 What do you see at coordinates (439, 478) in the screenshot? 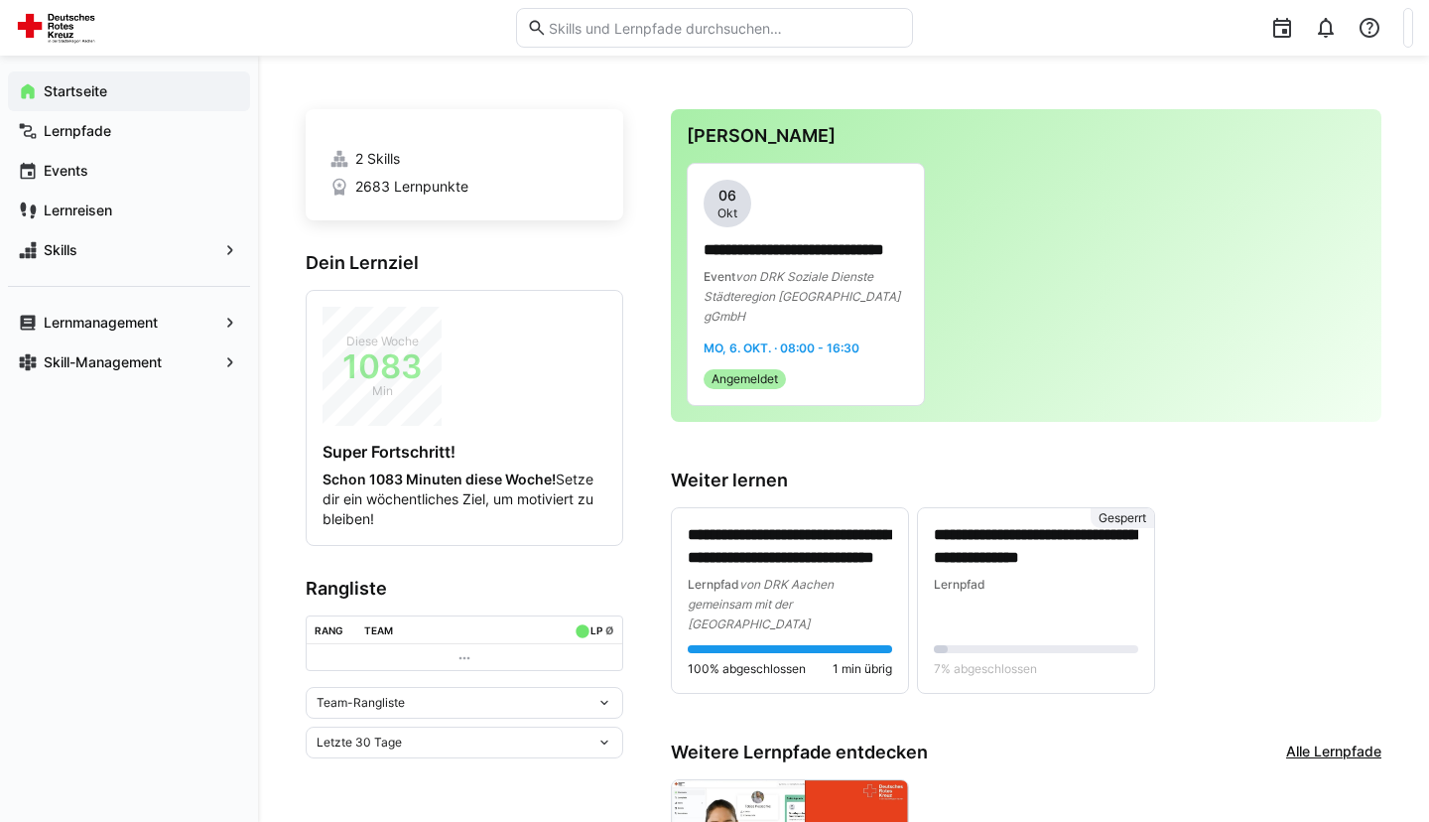
I see `strong: Schon 1083 Minuten diese Woche!` at bounding box center [439, 478].